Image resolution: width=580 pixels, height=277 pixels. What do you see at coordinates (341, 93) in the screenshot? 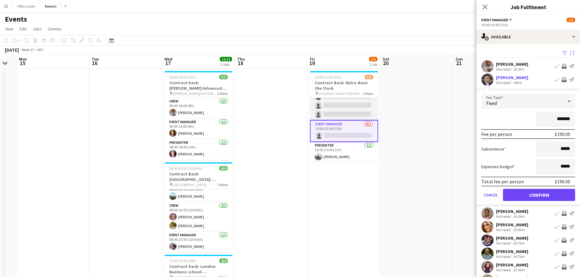
I see `span: Guildford Cricket Club Pavilion` at bounding box center [341, 93].